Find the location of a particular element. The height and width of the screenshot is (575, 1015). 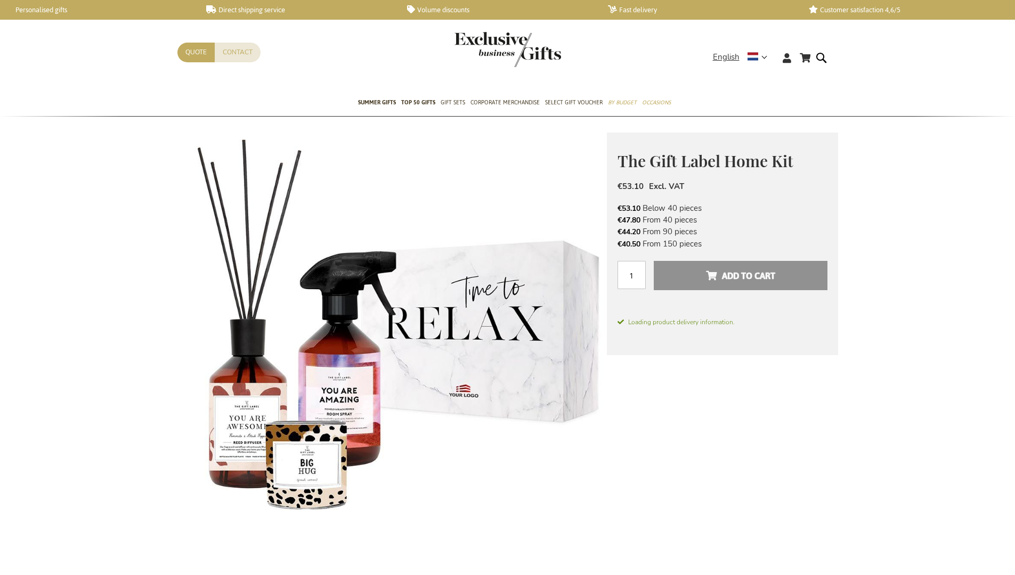

span: Loading product delivery information. is located at coordinates (723, 322).